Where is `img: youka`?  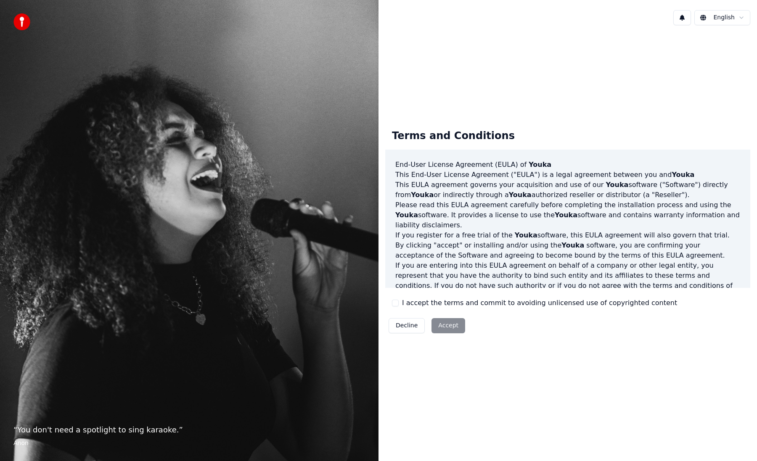 img: youka is located at coordinates (22, 22).